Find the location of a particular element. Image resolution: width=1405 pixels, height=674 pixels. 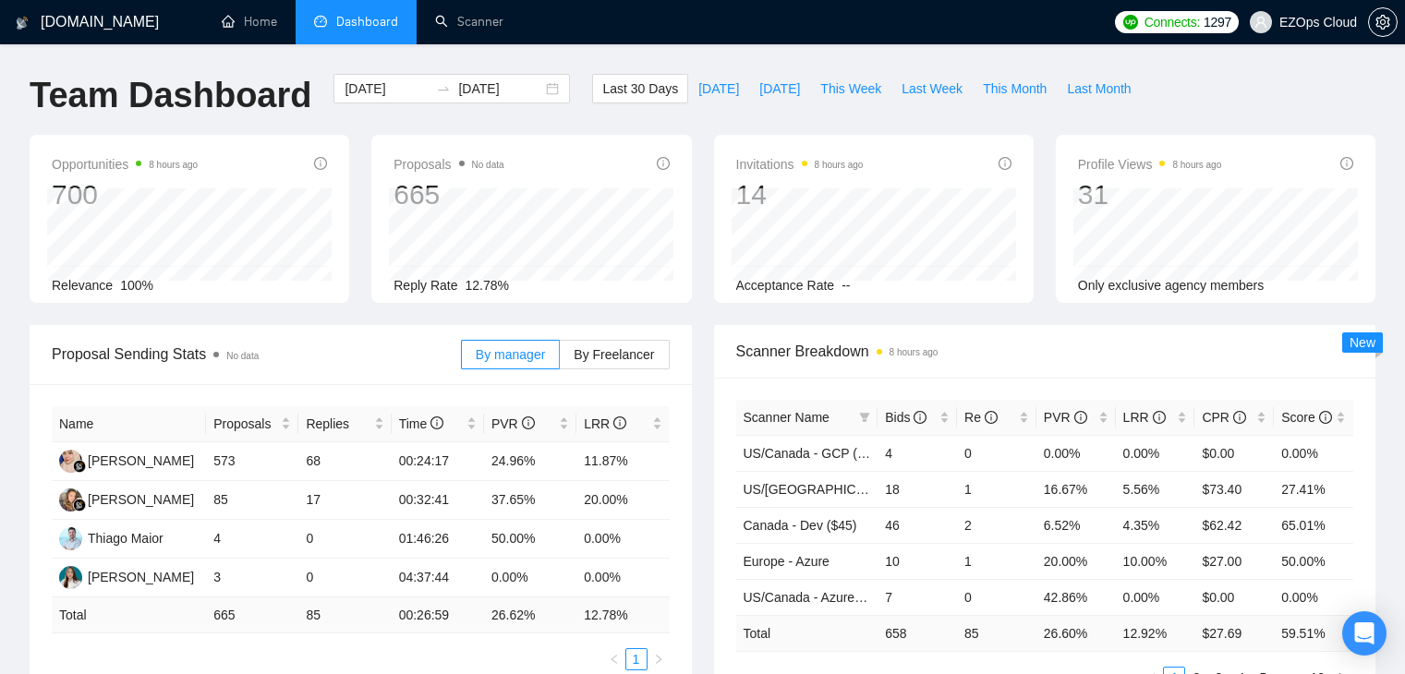

td: 68 is located at coordinates (344, 462).